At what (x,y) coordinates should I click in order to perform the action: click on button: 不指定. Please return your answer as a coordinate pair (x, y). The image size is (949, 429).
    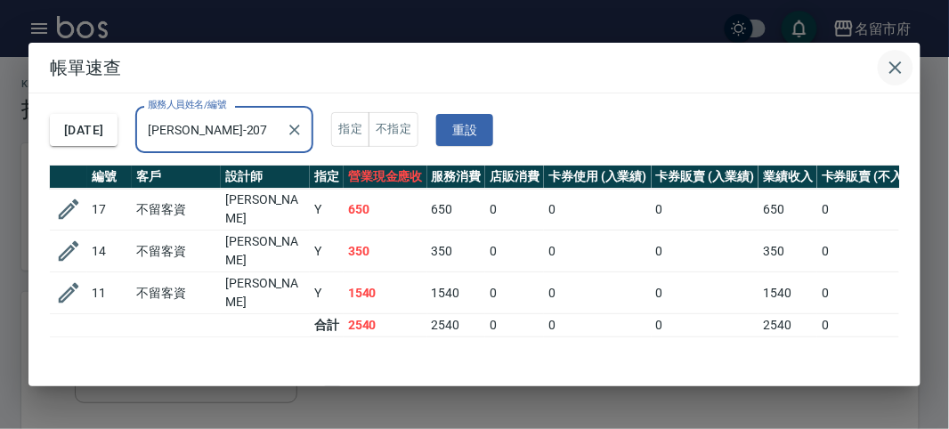
    Looking at the image, I should click on (394, 129).